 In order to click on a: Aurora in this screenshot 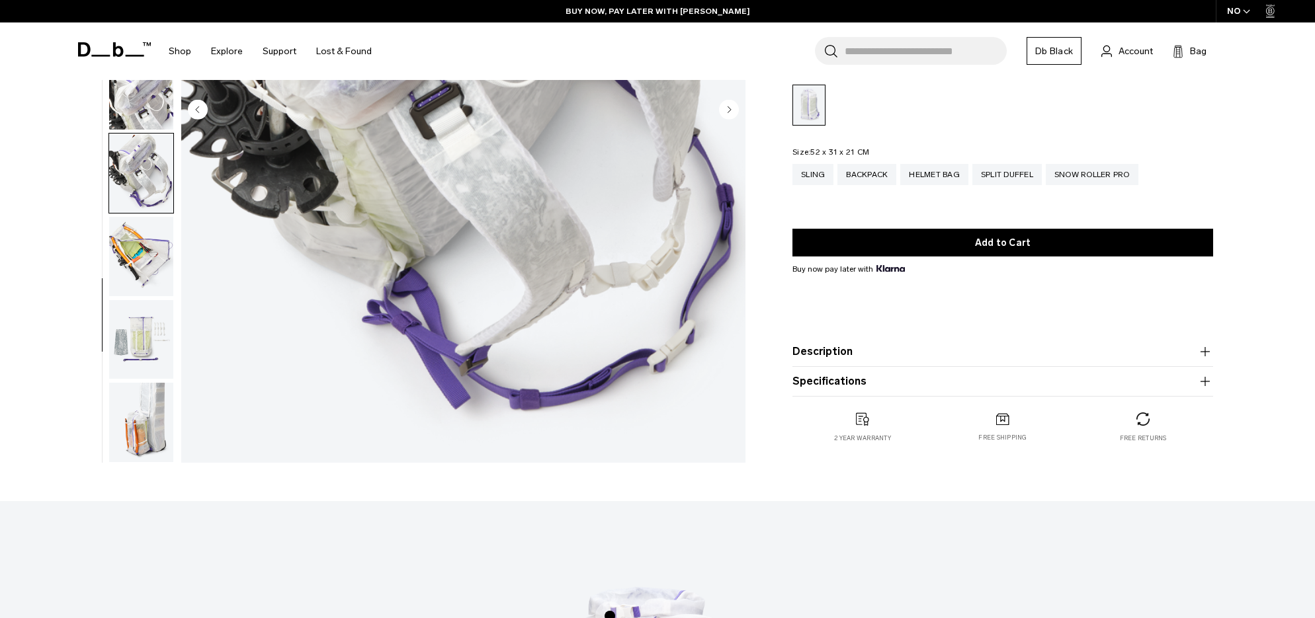, I will do `click(809, 105)`.